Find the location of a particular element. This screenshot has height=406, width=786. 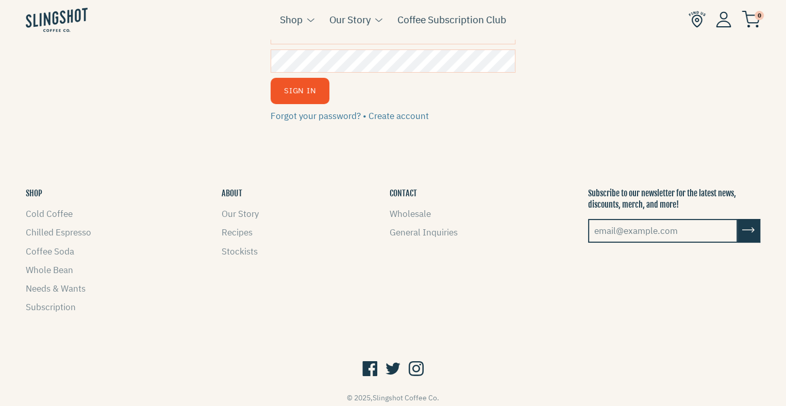

a: Shop is located at coordinates (291, 20).